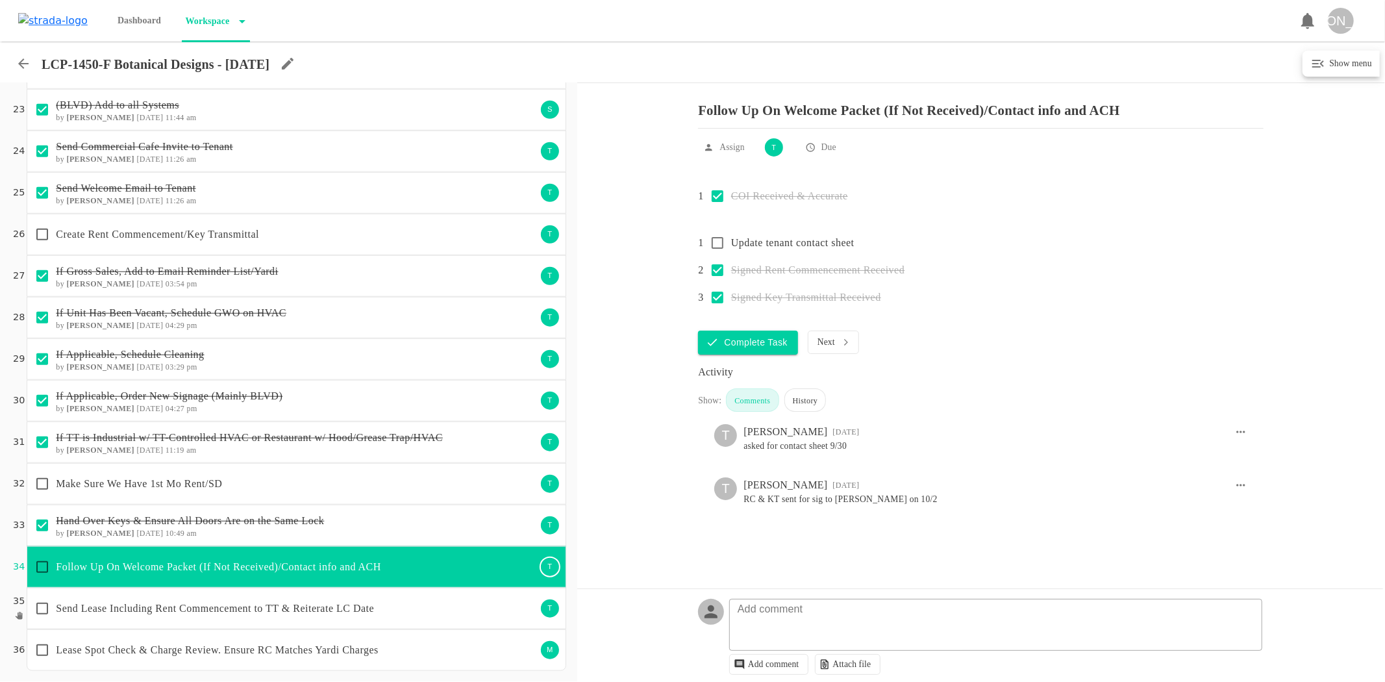 This screenshot has height=682, width=1385. What do you see at coordinates (295, 650) in the screenshot?
I see `p: Lease Spot Check & Charge Review. Ensure RC Matches Yardi Charges` at bounding box center [295, 650].